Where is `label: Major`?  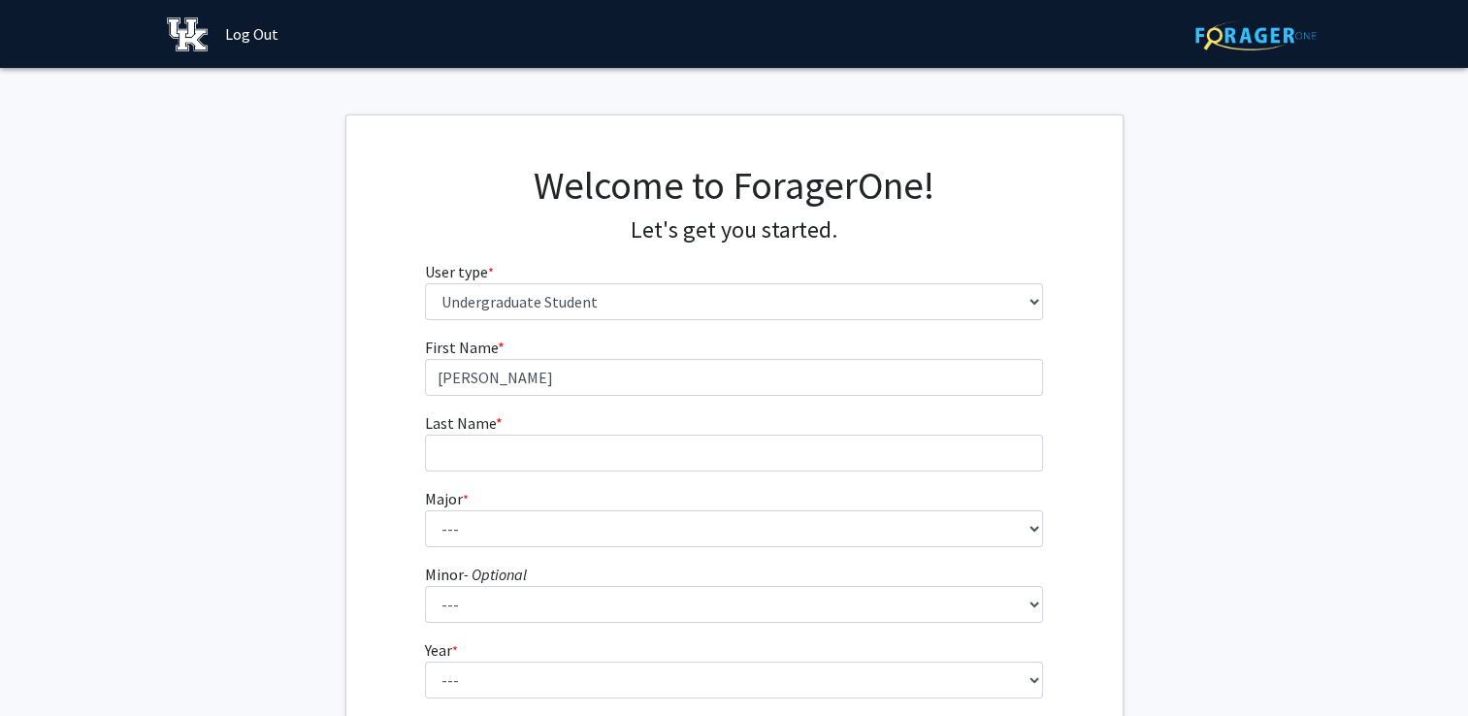
label: Major is located at coordinates (446, 499).